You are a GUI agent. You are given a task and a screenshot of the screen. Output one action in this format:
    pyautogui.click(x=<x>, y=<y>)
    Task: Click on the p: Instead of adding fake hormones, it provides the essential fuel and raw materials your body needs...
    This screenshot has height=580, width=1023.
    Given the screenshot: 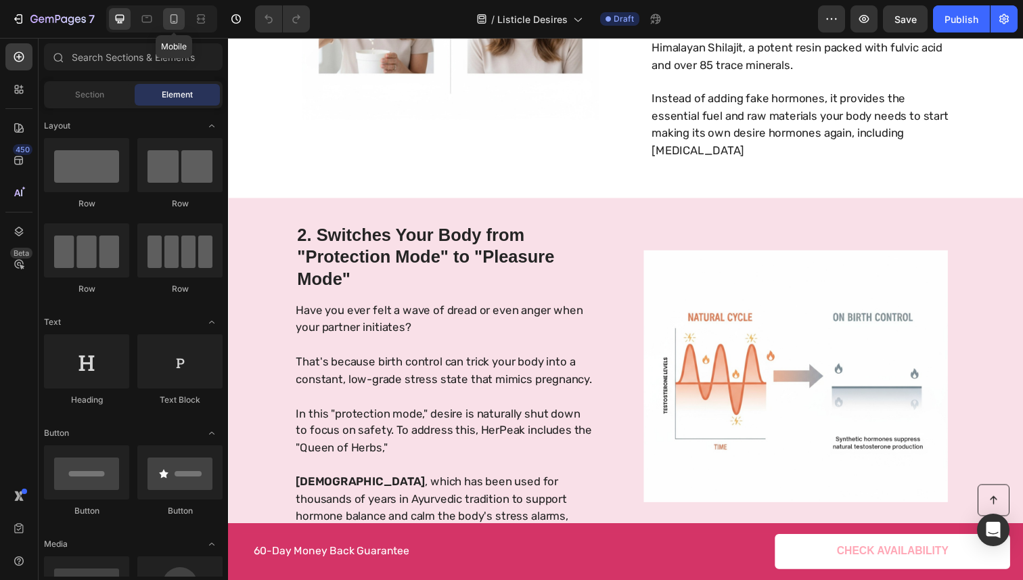 What is the action you would take?
    pyautogui.click(x=584, y=89)
    